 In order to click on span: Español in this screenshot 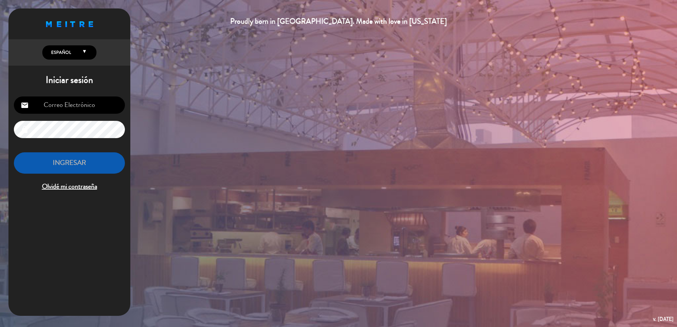, I will do `click(60, 52)`.